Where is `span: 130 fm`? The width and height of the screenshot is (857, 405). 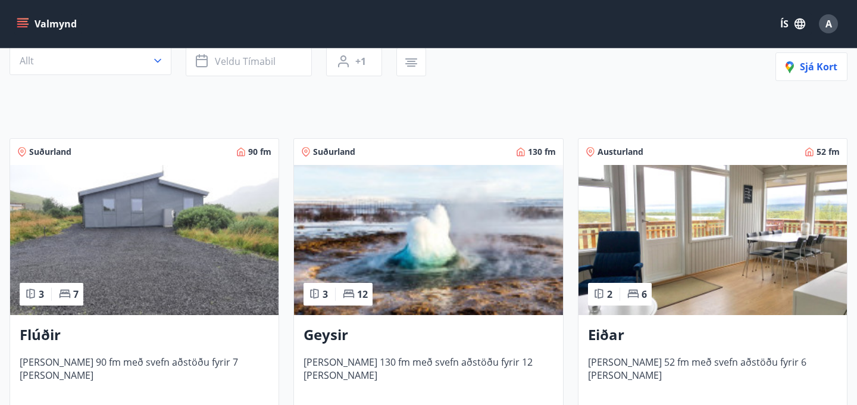 span: 130 fm is located at coordinates (541, 152).